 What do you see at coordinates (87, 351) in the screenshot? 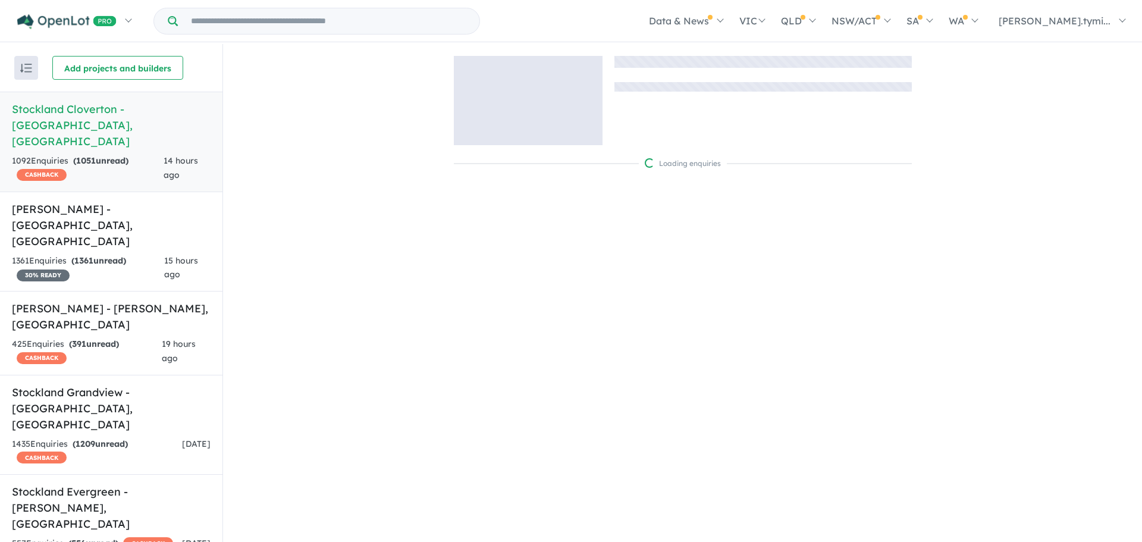
I see `div: 425 Enquir ies` at bounding box center [87, 351].